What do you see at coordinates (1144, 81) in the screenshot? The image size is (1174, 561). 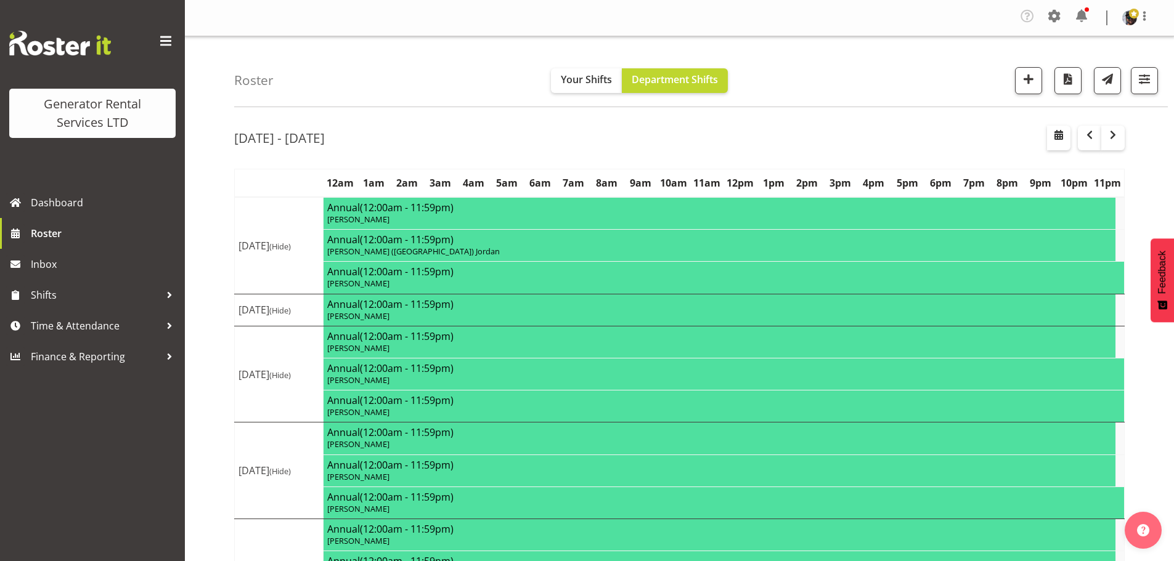 I see `button: Filter Shifts` at bounding box center [1144, 81].